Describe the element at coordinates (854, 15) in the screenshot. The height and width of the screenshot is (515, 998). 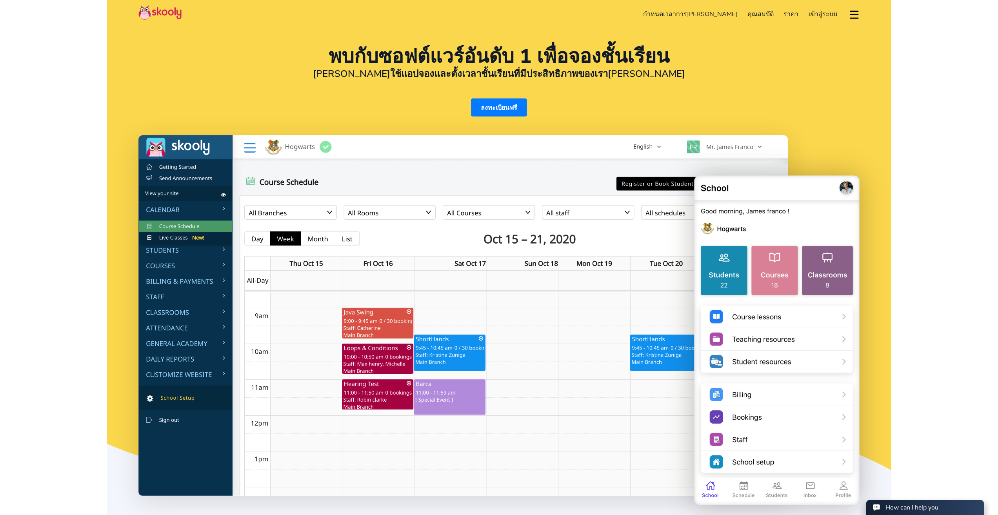
I see `button: dropdown menu` at that location.